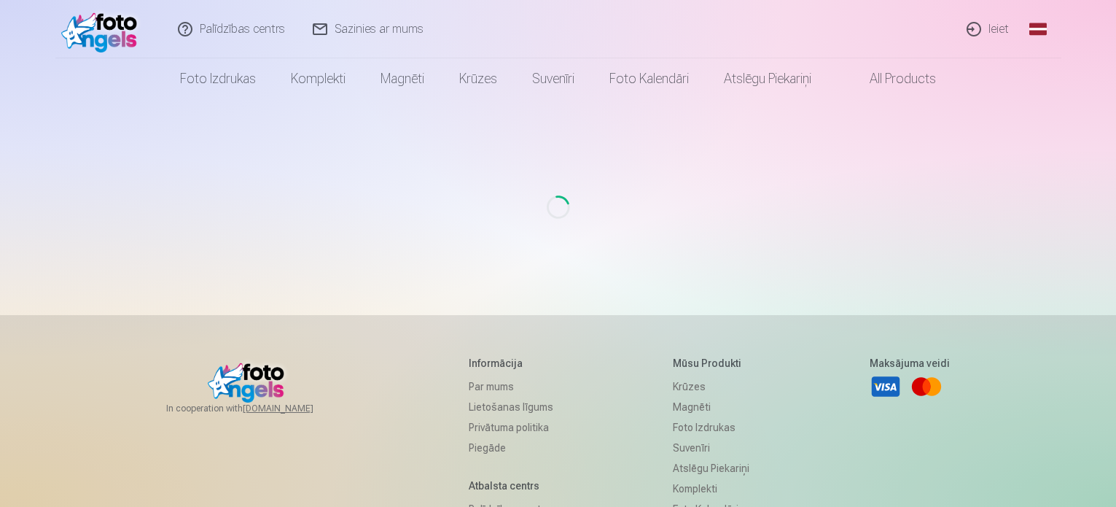  What do you see at coordinates (885, 386) in the screenshot?
I see `a: Visa` at bounding box center [885, 386].